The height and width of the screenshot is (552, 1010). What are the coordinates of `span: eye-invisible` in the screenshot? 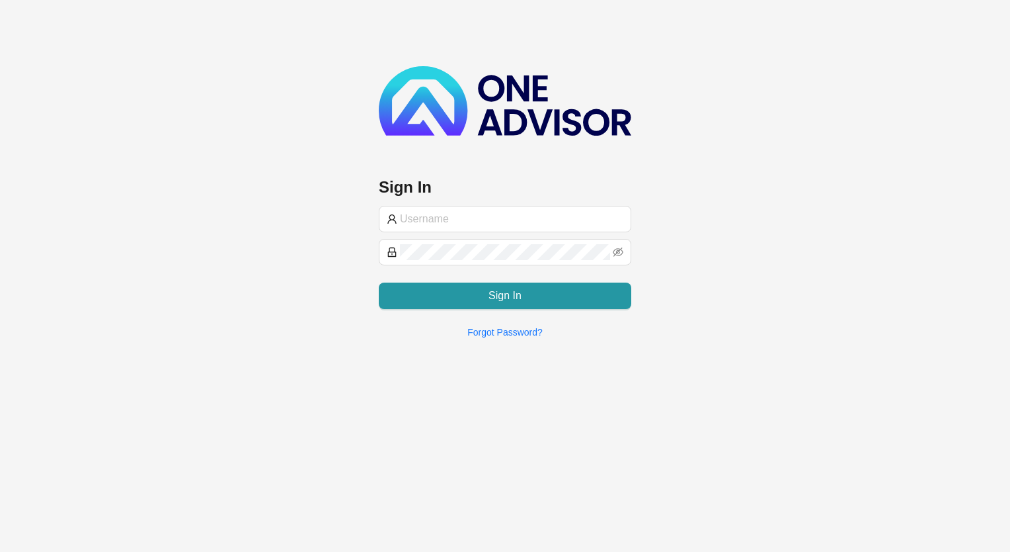 It's located at (618, 252).